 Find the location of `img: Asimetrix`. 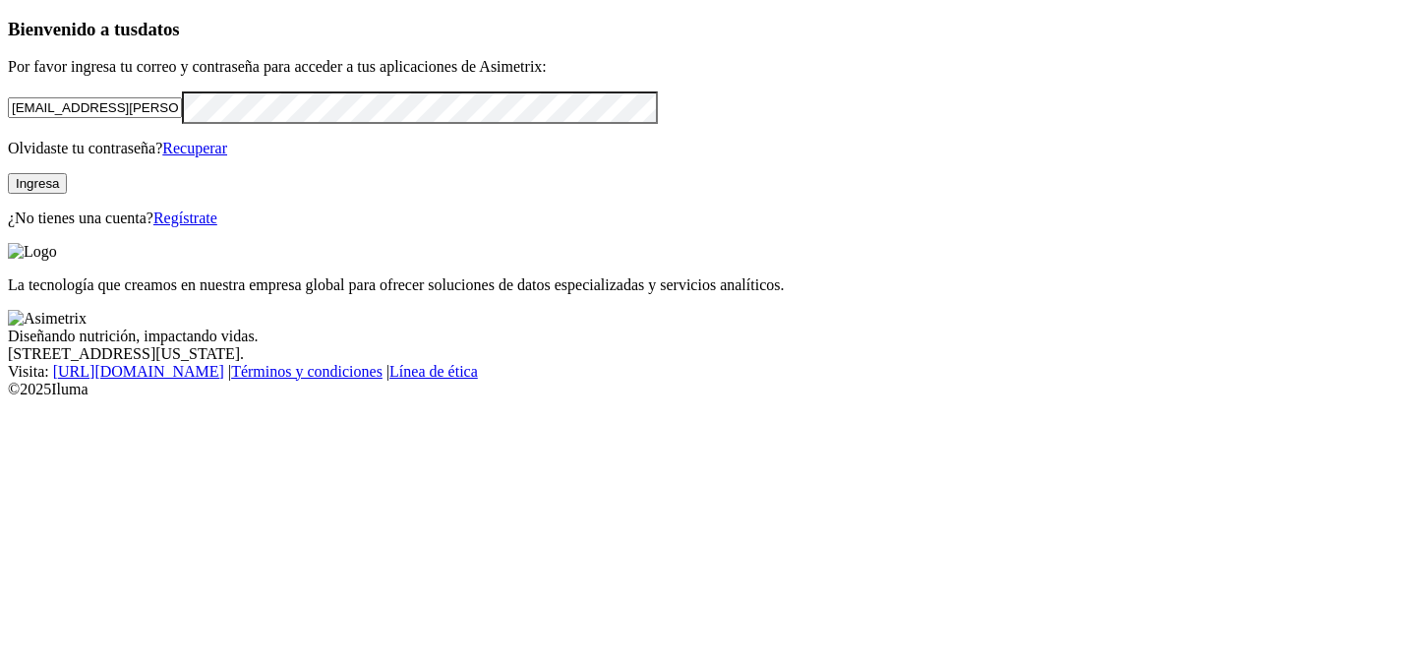

img: Asimetrix is located at coordinates (47, 318).